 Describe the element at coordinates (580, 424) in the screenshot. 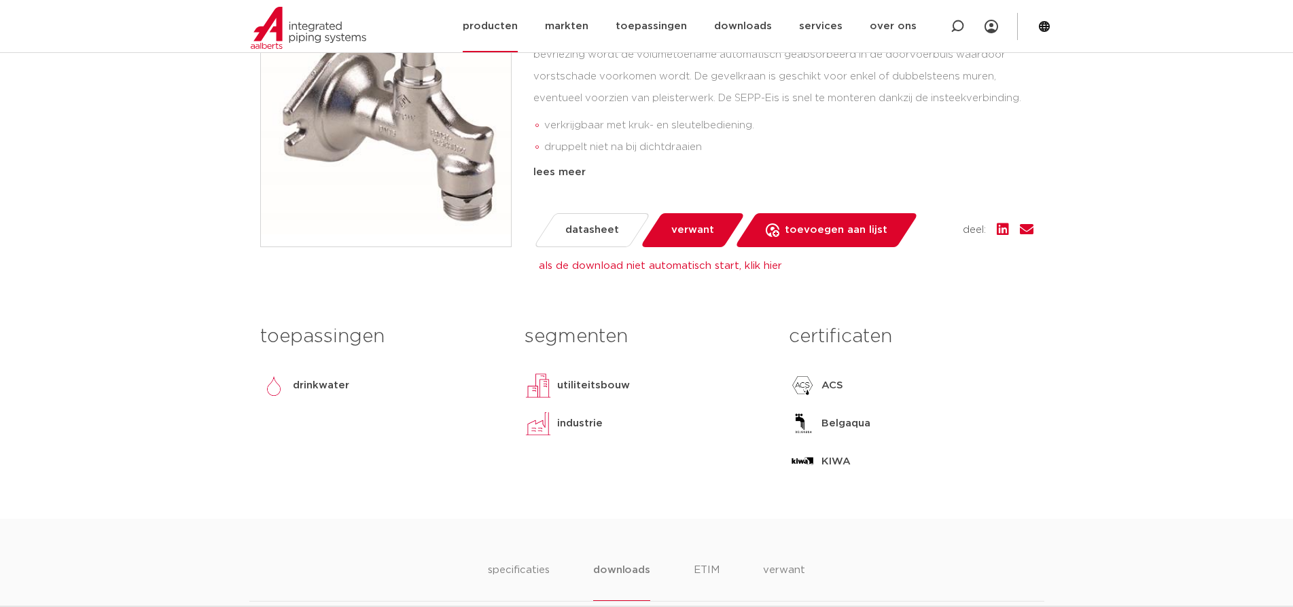

I see `p: industrie` at that location.